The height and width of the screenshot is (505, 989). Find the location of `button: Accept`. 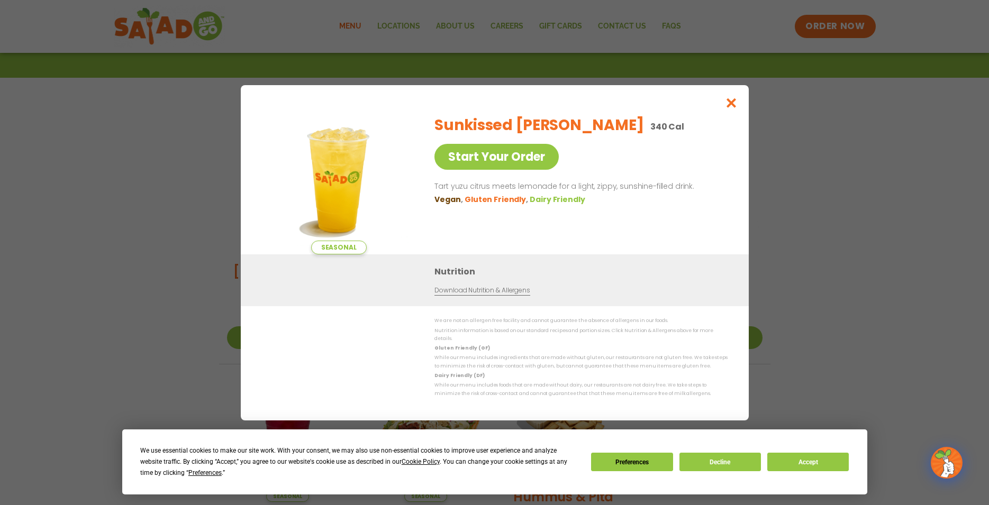

button: Accept is located at coordinates (808, 462).